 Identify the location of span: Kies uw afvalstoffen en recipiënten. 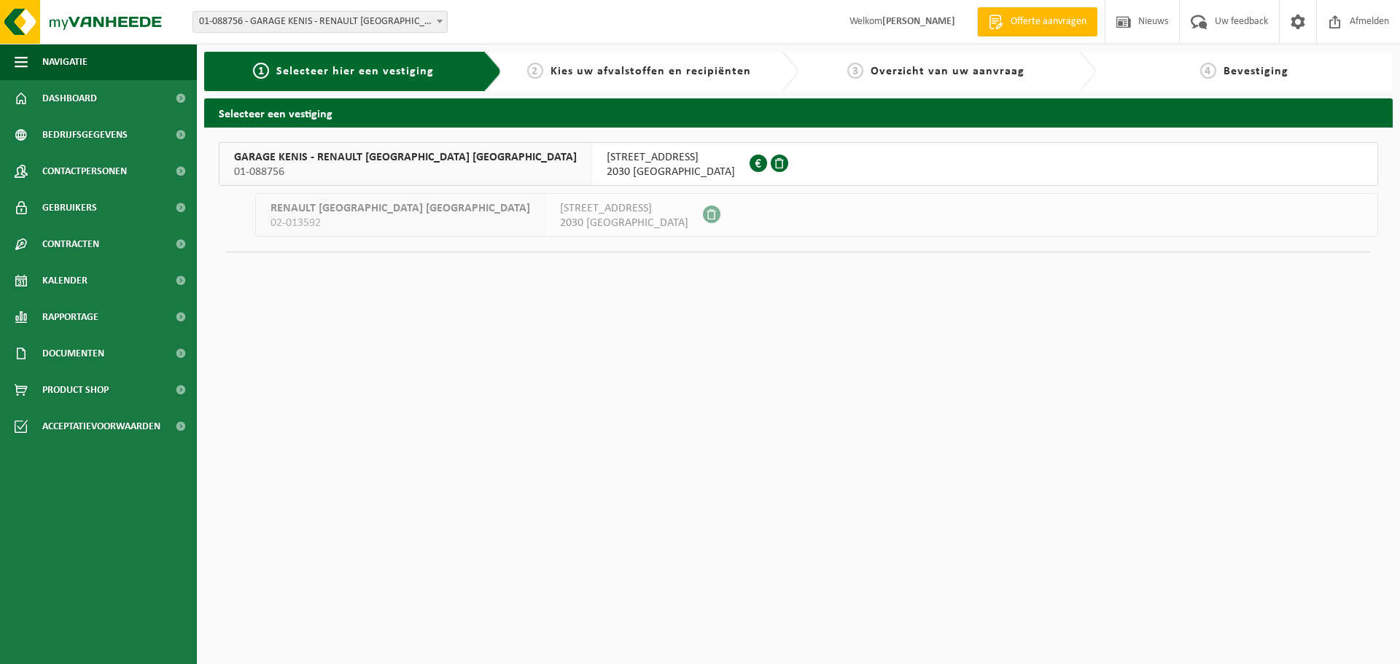
(650, 71).